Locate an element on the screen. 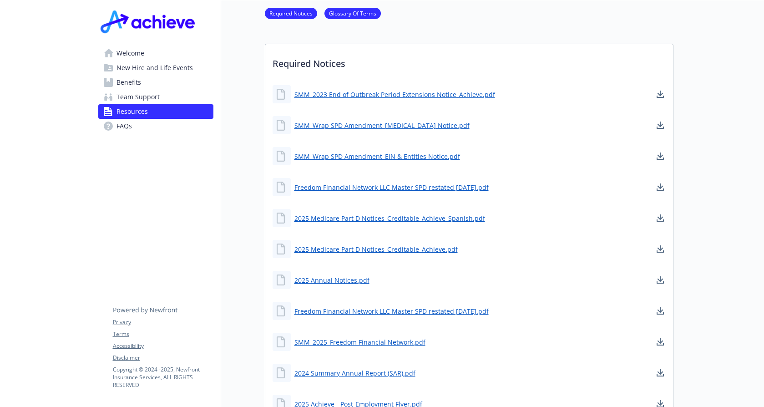 This screenshot has height=407, width=764. a: Glossary Of Terms is located at coordinates (352, 13).